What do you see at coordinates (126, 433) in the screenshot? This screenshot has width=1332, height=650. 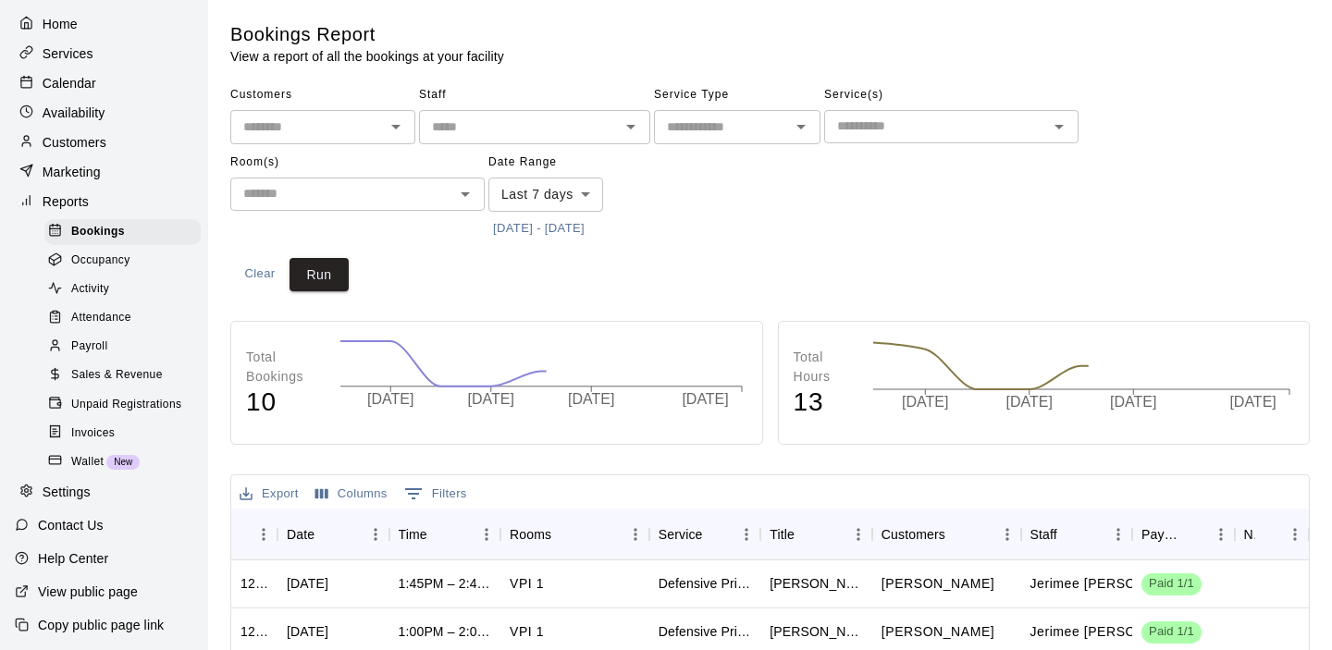 I see `a: Invoices` at bounding box center [126, 433].